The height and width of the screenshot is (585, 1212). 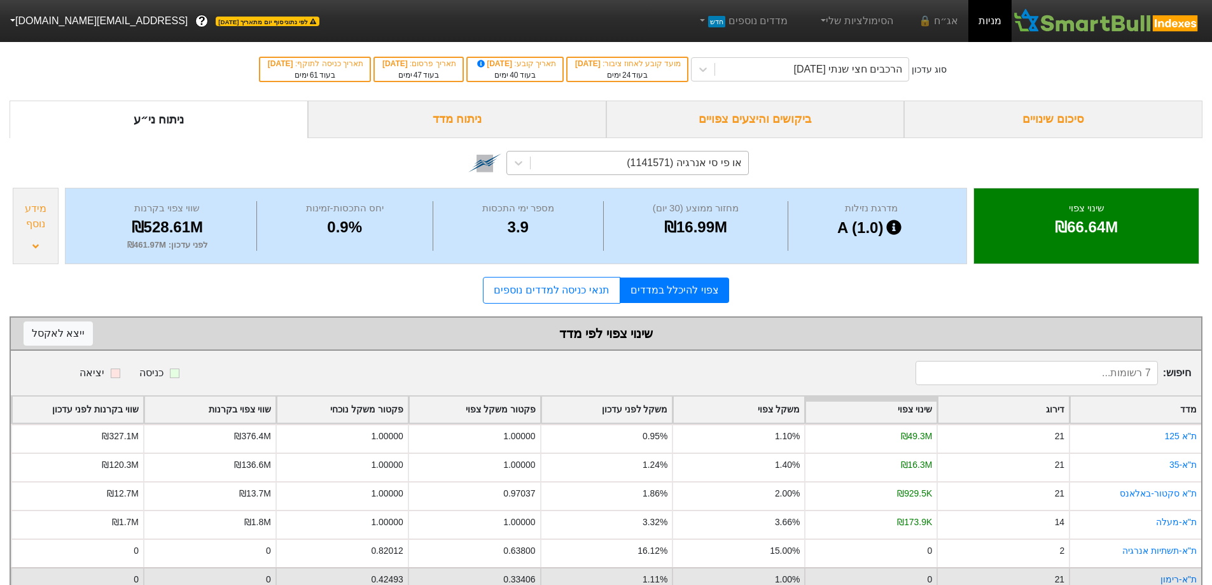 What do you see at coordinates (787, 493) in the screenshot?
I see `div: 2.00%` at bounding box center [787, 493].